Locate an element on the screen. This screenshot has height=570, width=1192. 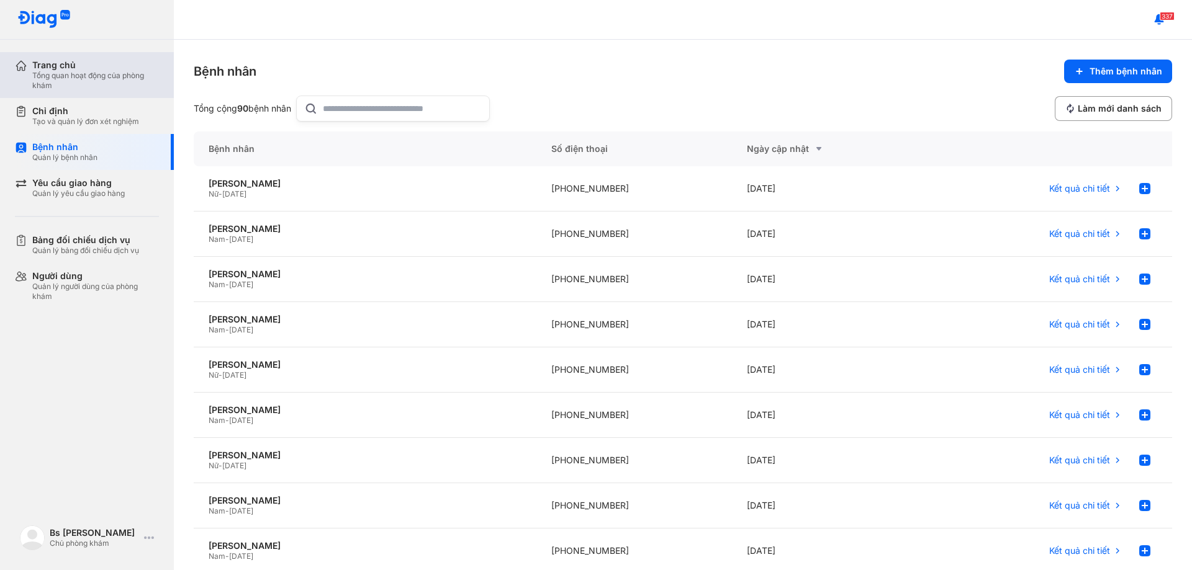
button: Thêm bệnh nhân is located at coordinates (1118, 71).